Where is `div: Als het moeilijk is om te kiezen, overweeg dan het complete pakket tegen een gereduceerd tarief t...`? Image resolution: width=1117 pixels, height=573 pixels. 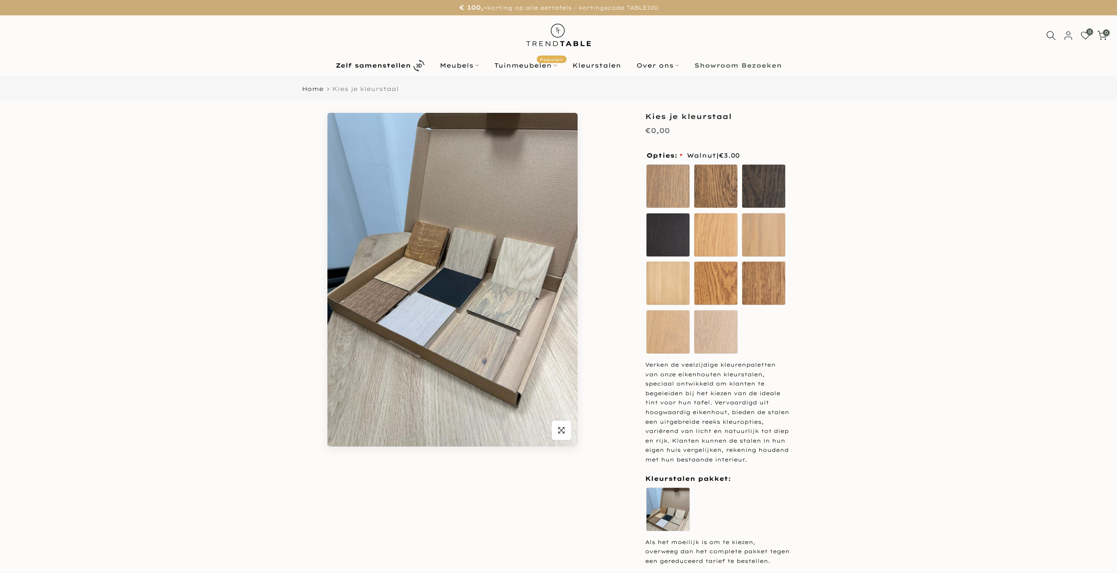
div: Als het moeilijk is om te kiezen, overweeg dan het complete pakket tegen een gereduceerd tarief t... is located at coordinates (718, 551).